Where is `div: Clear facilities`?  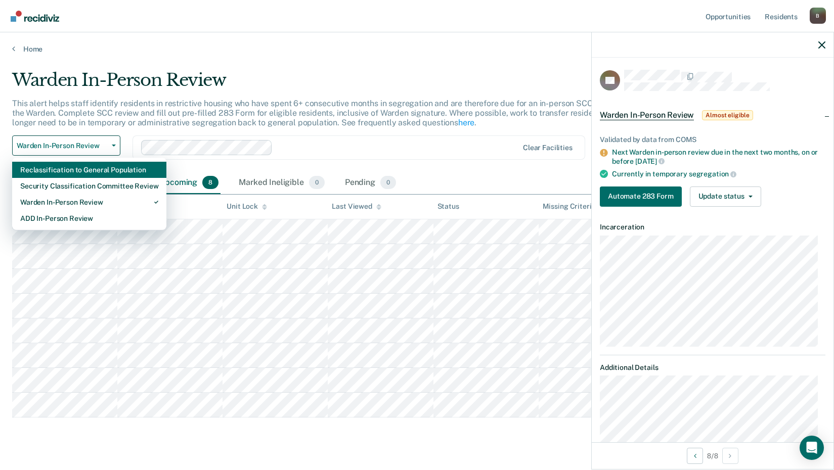 div: Clear facilities is located at coordinates (548, 148).